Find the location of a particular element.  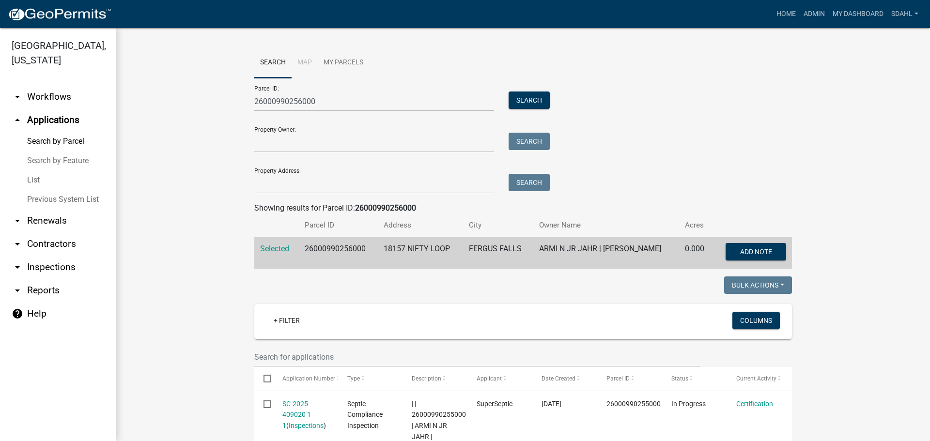

span: Parcel ID is located at coordinates (618, 379).